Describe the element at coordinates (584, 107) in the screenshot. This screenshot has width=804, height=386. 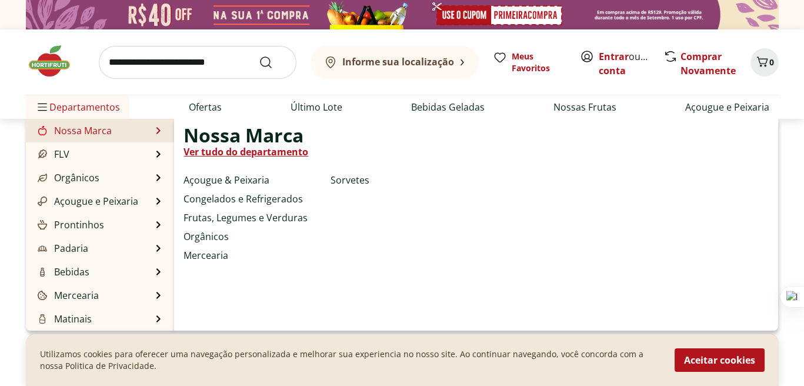
I see `a: Nossas Frutas` at that location.